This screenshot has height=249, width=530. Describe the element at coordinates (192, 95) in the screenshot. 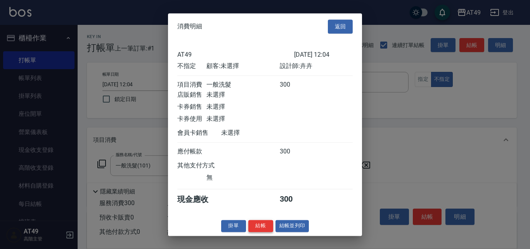

I see `div: 店販銷售` at that location.